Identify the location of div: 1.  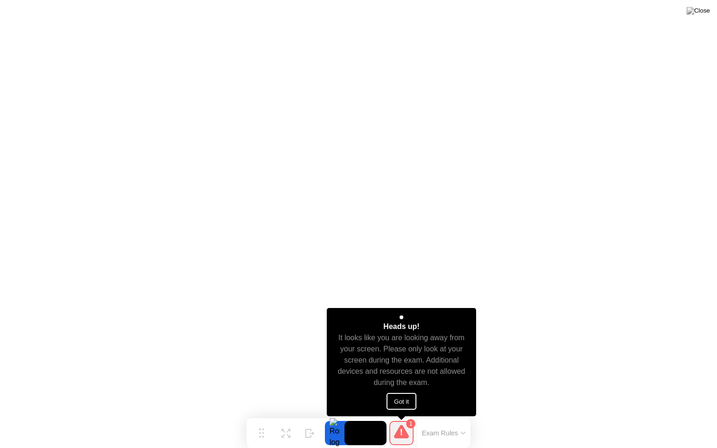
(411, 424).